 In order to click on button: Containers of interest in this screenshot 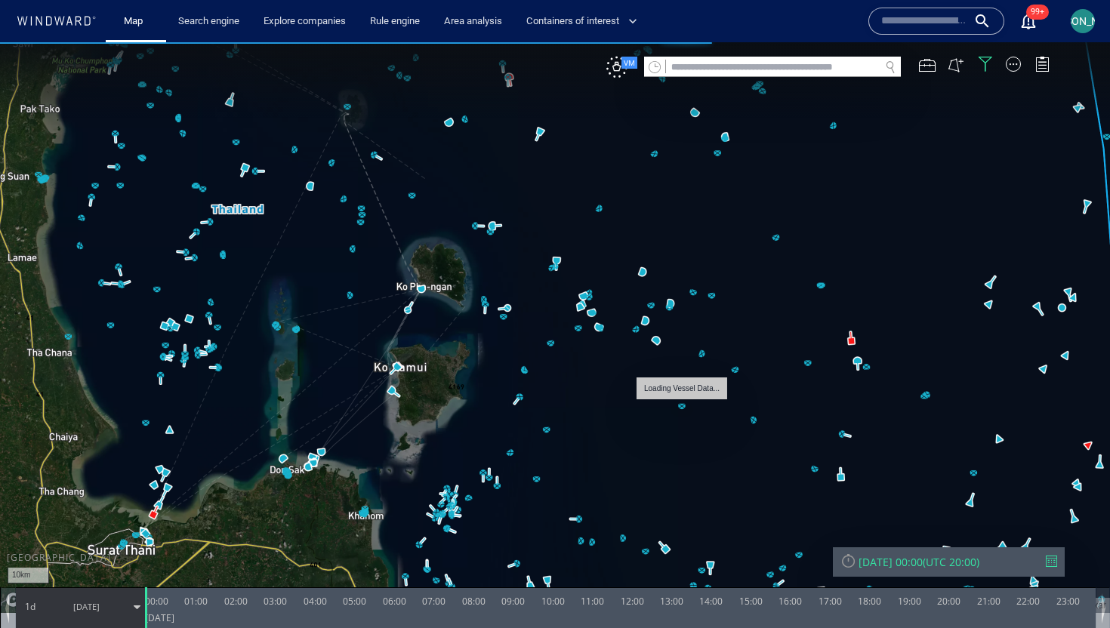, I will do `click(585, 21)`.